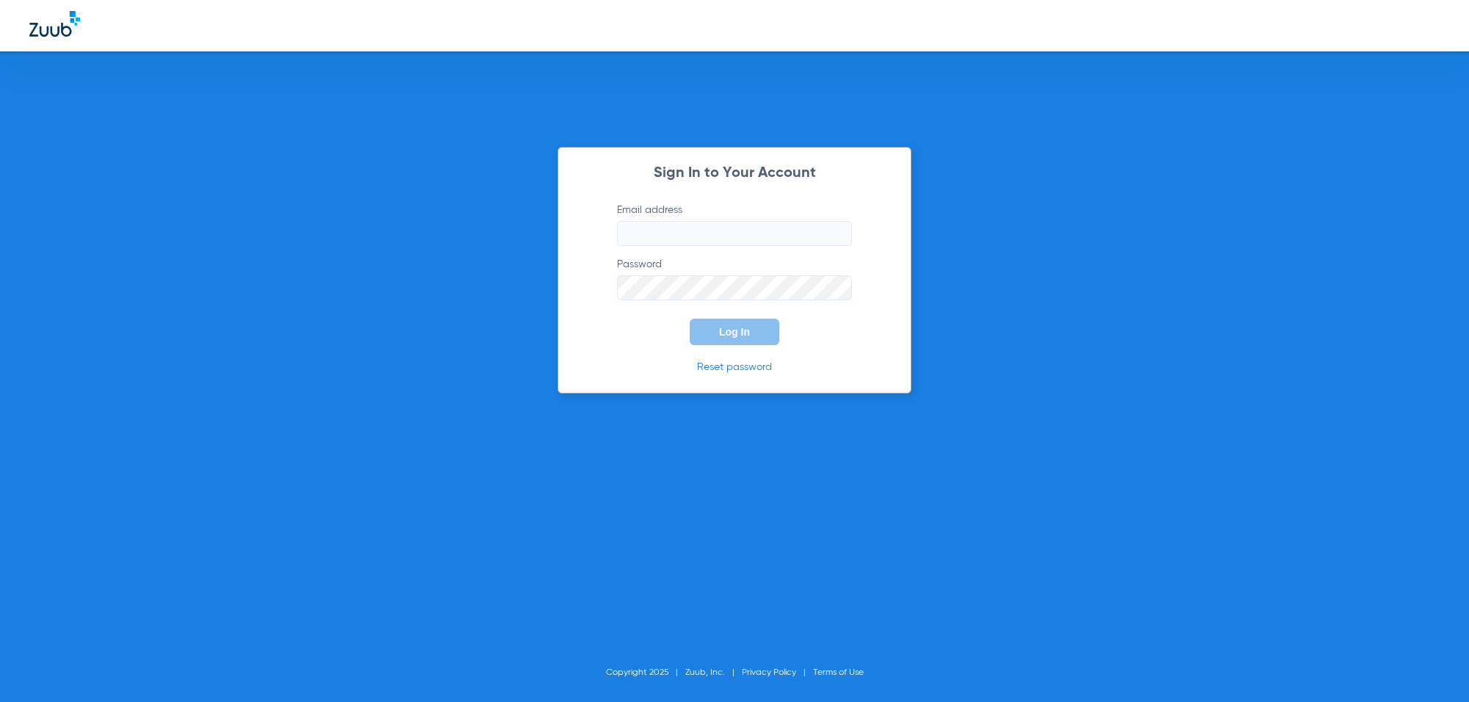 This screenshot has width=1469, height=702. Describe the element at coordinates (735, 367) in the screenshot. I see `a: Reset password` at that location.